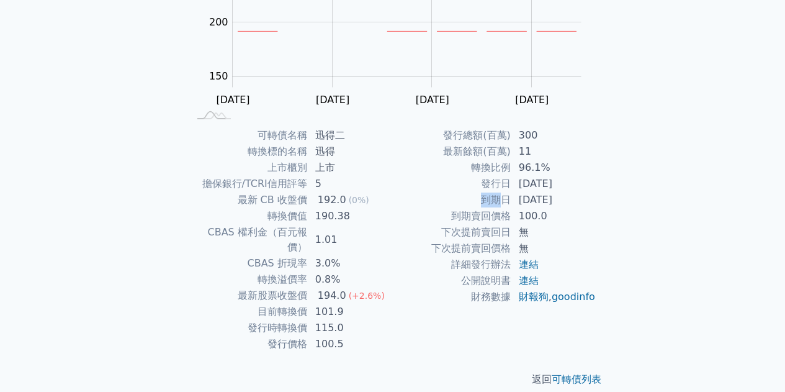  Describe the element at coordinates (350, 240) in the screenshot. I see `td: 1.01` at that location.